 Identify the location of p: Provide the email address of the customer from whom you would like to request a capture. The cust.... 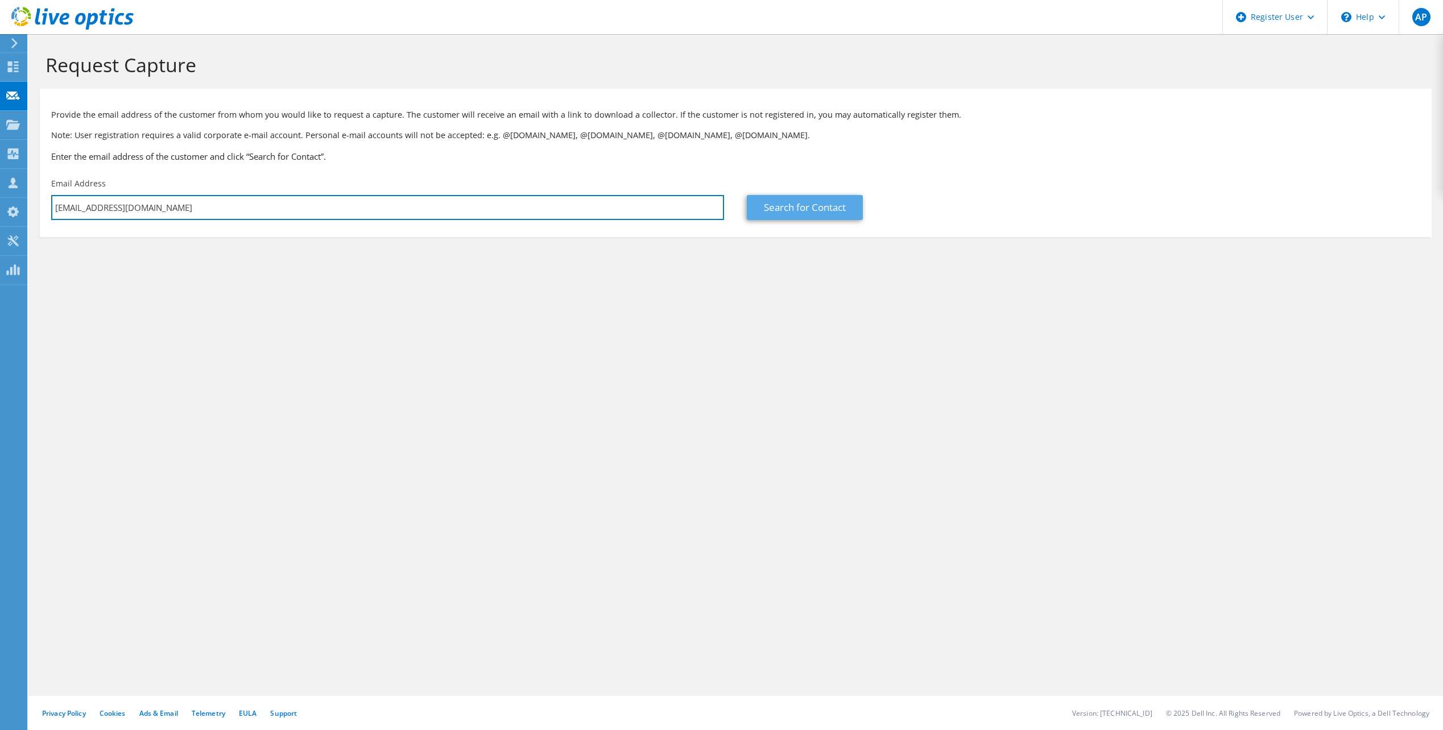
(735, 115).